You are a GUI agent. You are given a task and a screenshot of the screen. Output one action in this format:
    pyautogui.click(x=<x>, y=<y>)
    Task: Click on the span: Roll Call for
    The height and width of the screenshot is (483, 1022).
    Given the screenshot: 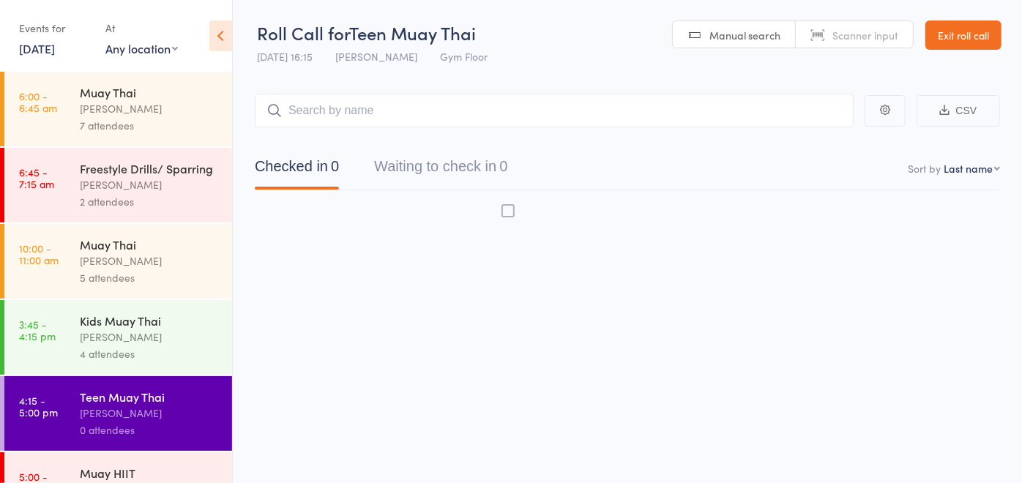 What is the action you would take?
    pyautogui.click(x=303, y=32)
    